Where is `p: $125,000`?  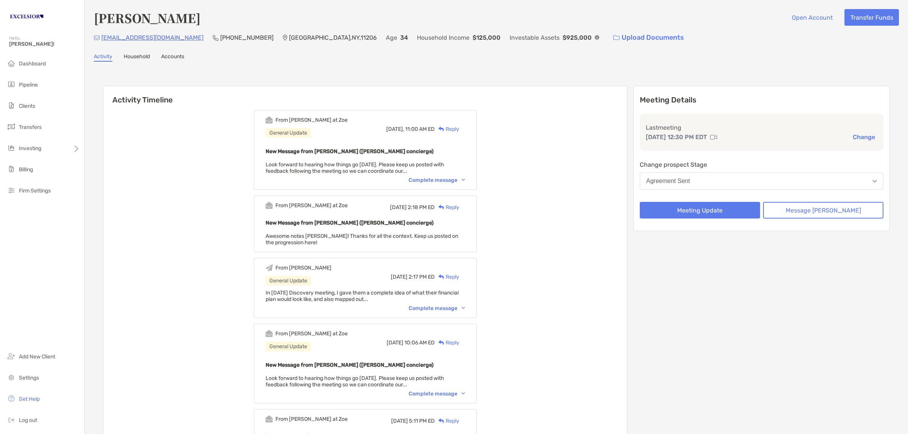
p: $125,000 is located at coordinates (486, 37).